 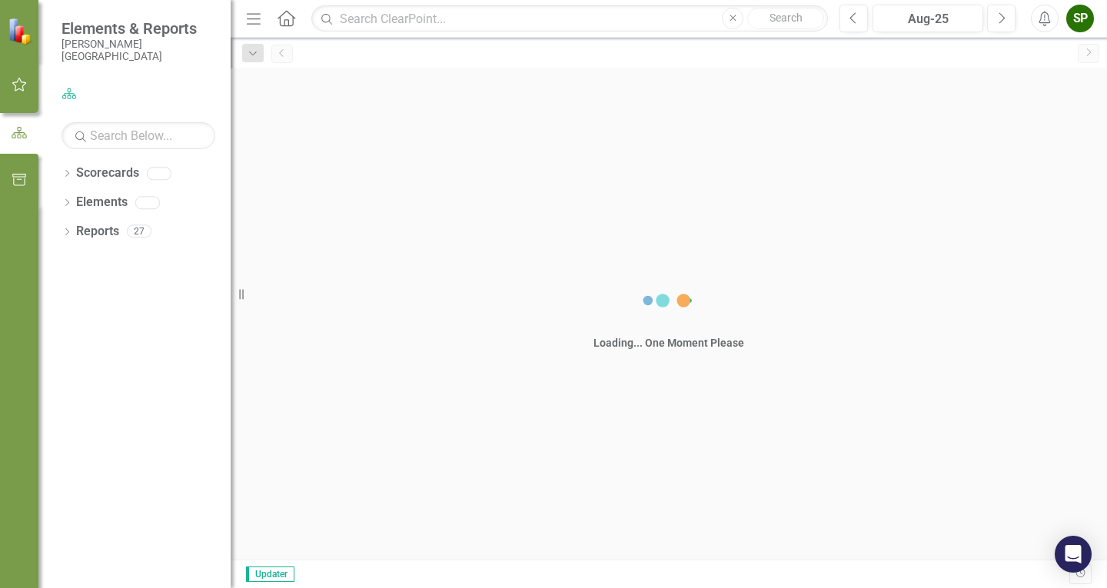 I want to click on input: Search ClearPoint..., so click(x=570, y=18).